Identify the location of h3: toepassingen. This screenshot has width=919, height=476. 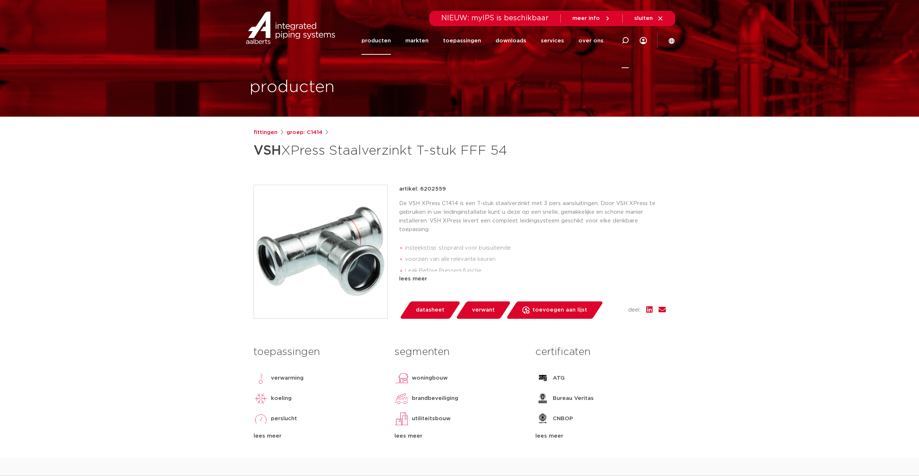
(319, 352).